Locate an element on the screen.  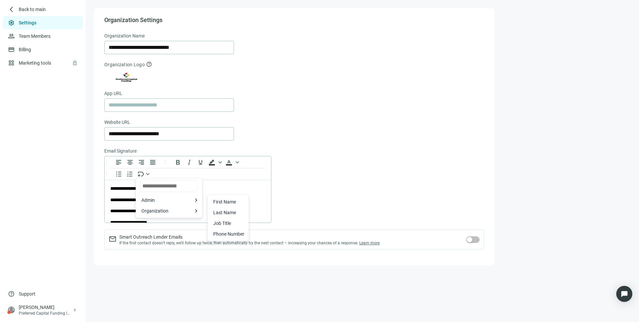
a: Team Members is located at coordinates (34, 36).